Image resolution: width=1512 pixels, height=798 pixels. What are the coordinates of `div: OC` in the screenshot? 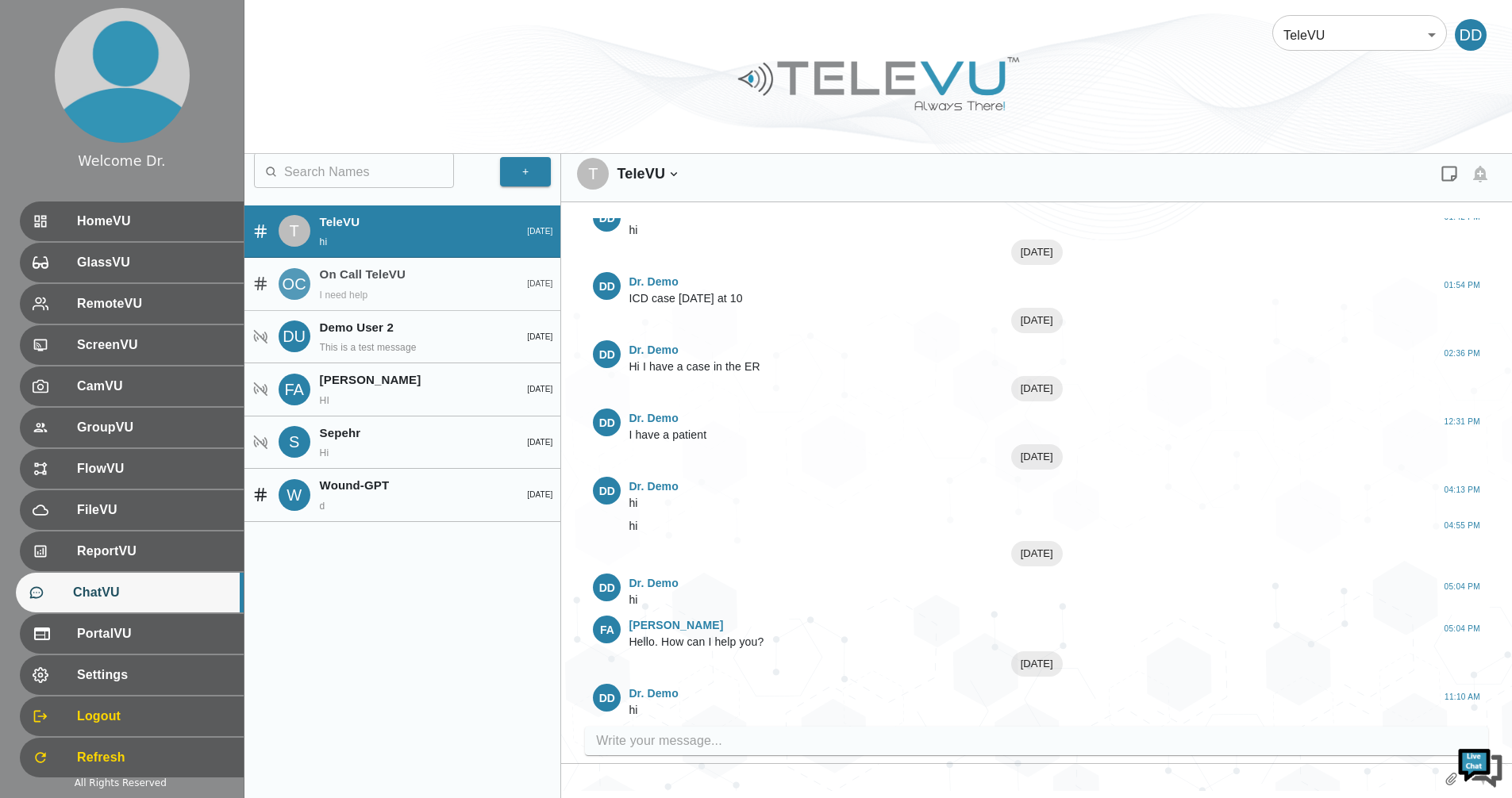 It's located at (294, 284).